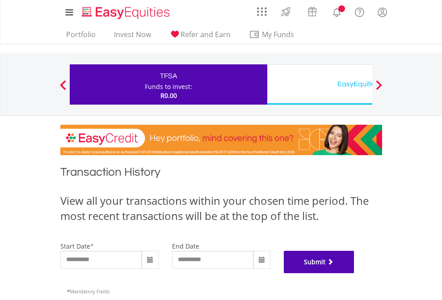  What do you see at coordinates (360, 11) in the screenshot?
I see `a: FAQ's and Support` at bounding box center [360, 11].